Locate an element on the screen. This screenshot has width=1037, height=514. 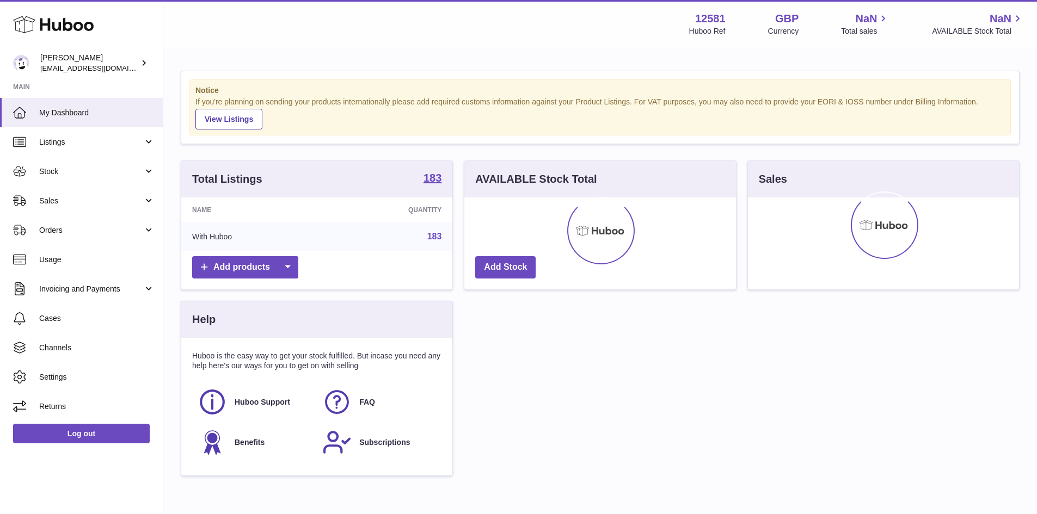
h3: Help is located at coordinates (204, 319).